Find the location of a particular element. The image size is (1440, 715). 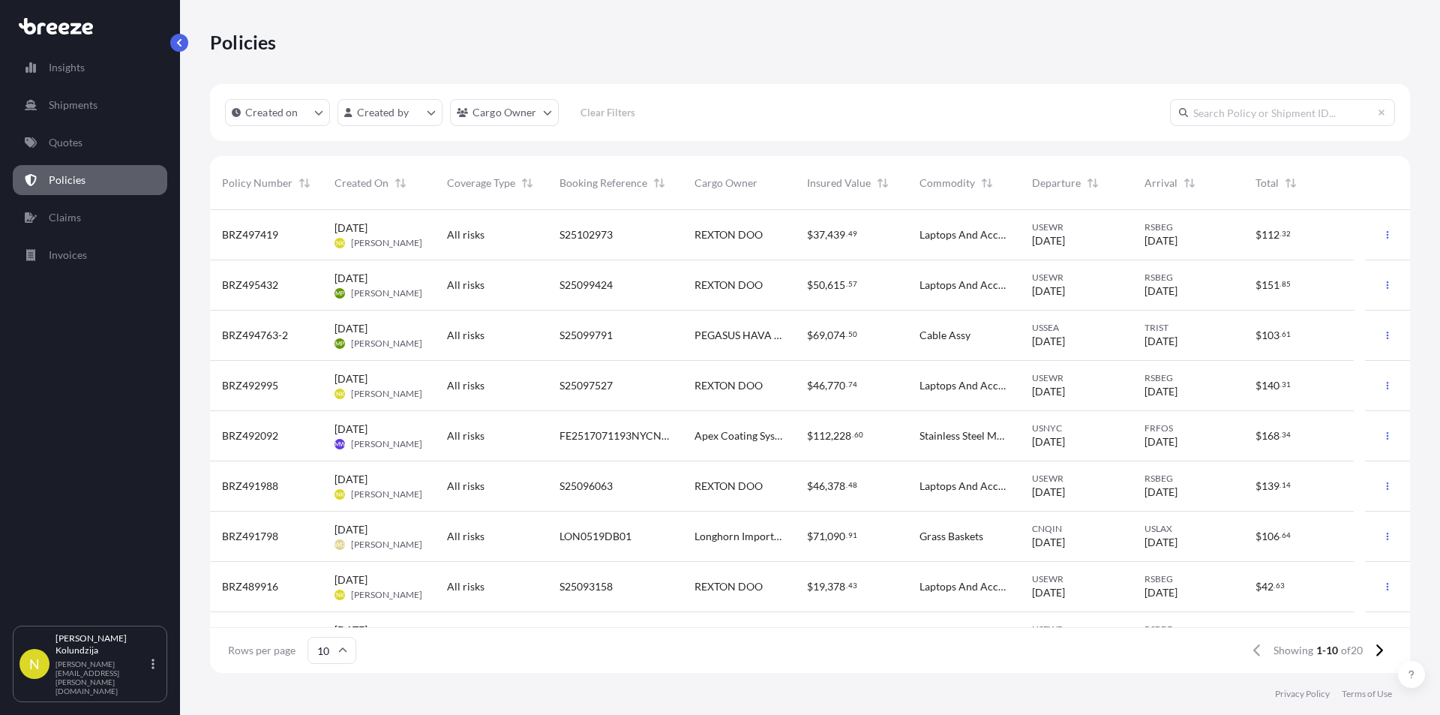

span: 60 is located at coordinates (859, 434).